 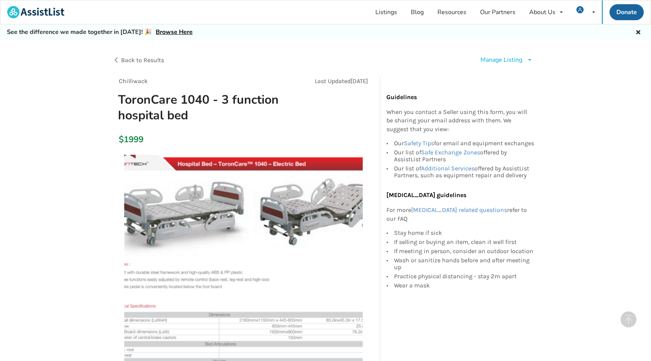 What do you see at coordinates (542, 12) in the screenshot?
I see `div: About Us` at bounding box center [542, 12].